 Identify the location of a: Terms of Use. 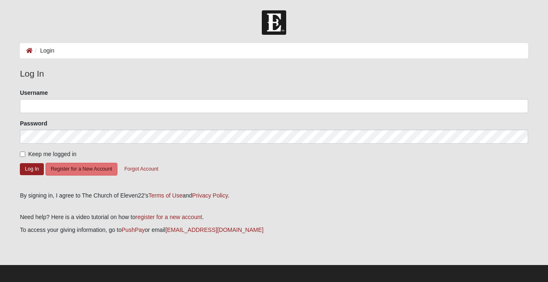
(166, 195).